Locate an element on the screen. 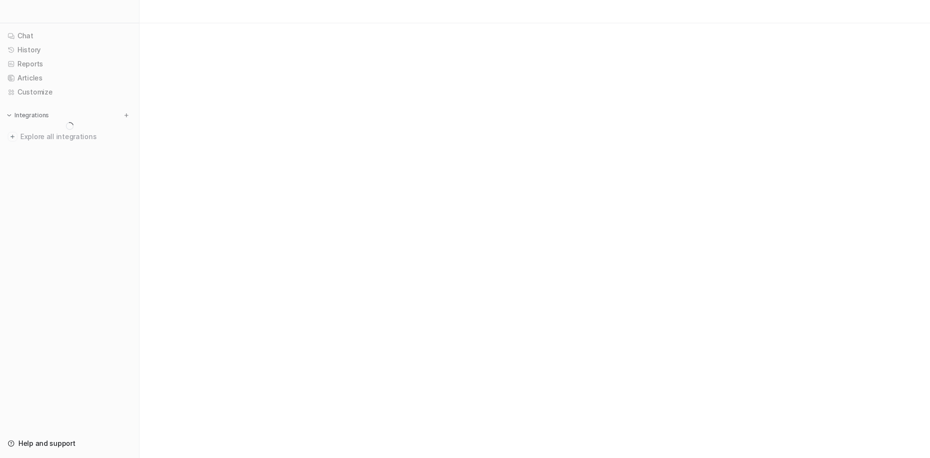  a: Articles is located at coordinates (69, 78).